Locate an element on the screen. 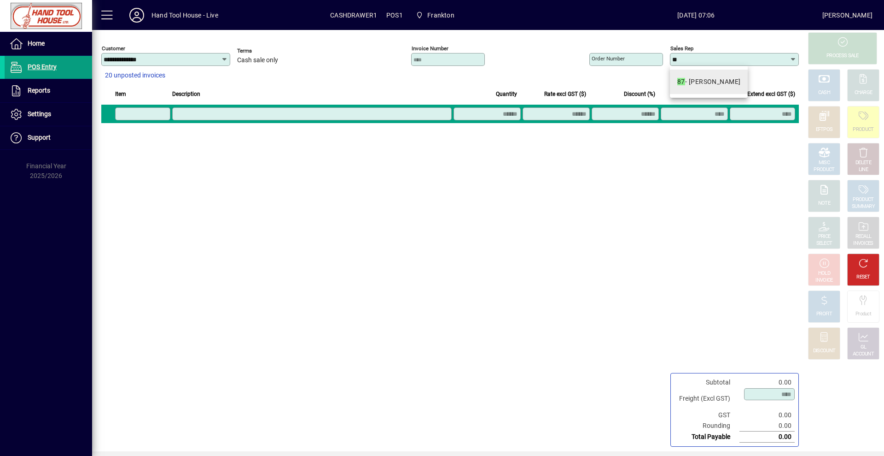  span: Cash sale only is located at coordinates (257, 60).